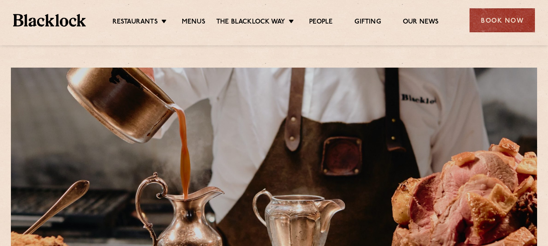 The image size is (548, 246). Describe the element at coordinates (321, 23) in the screenshot. I see `a: People` at that location.